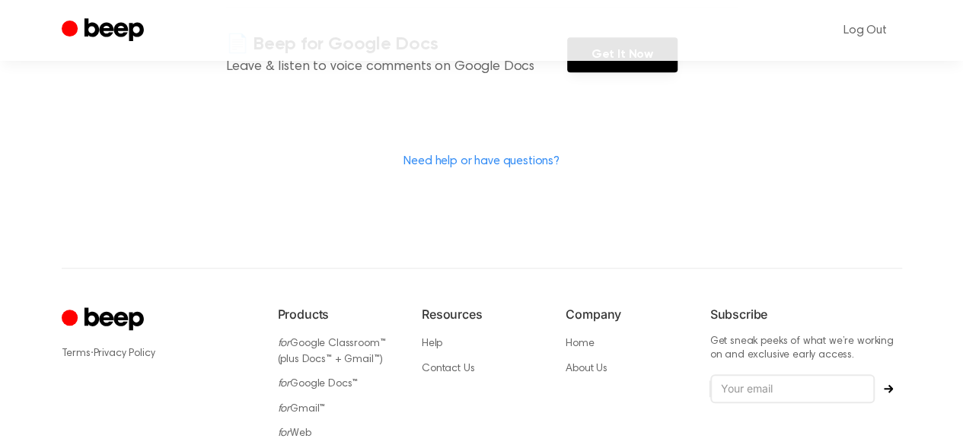  Describe the element at coordinates (888, 389) in the screenshot. I see `button: Subscribe` at that location.